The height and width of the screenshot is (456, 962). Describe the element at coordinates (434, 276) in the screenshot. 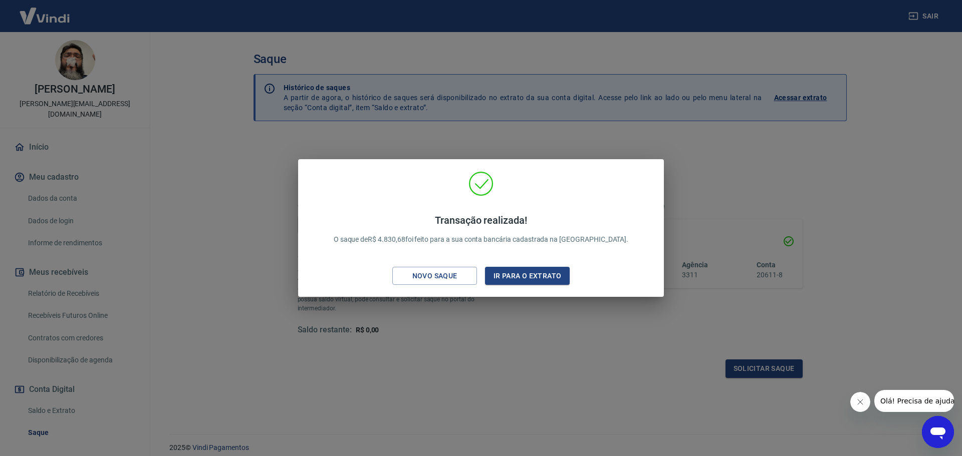

I see `button: Novo saque` at that location.